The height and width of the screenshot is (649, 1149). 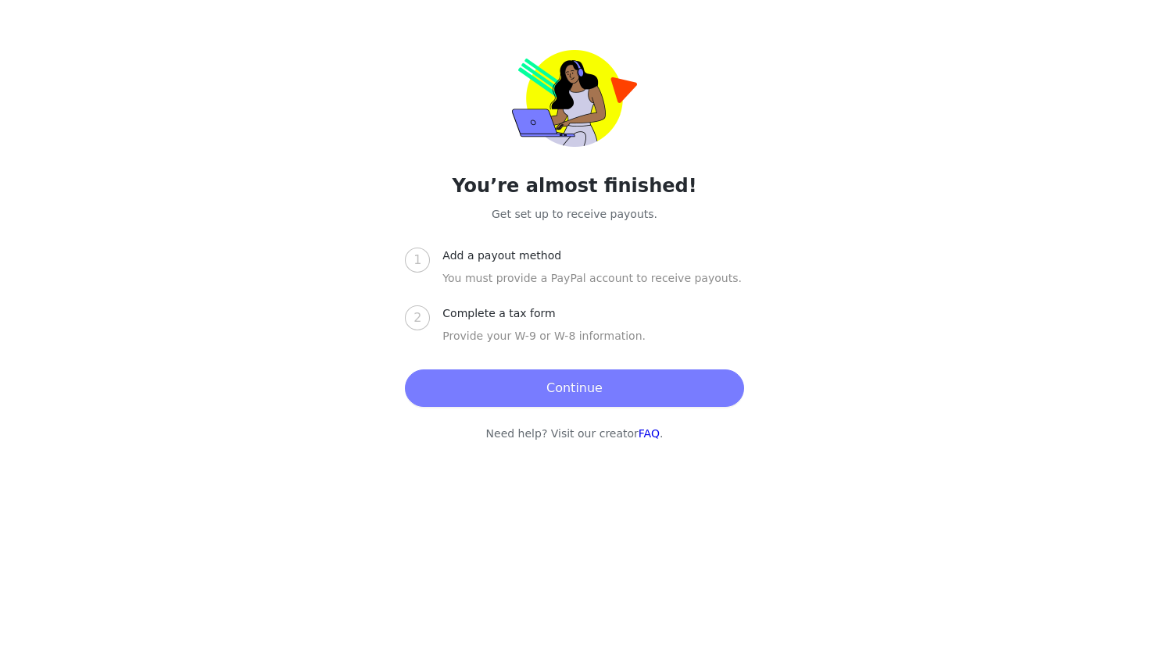 What do you see at coordinates (649, 434) in the screenshot?
I see `a: FAQ` at bounding box center [649, 434].